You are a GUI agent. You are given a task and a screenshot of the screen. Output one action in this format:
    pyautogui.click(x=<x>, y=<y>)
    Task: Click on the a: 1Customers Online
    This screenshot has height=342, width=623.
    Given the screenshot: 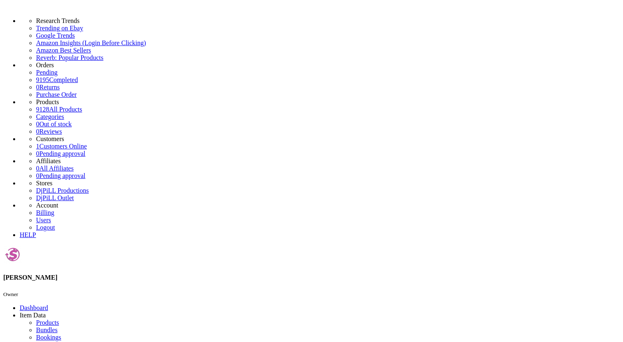 What is the action you would take?
    pyautogui.click(x=61, y=146)
    